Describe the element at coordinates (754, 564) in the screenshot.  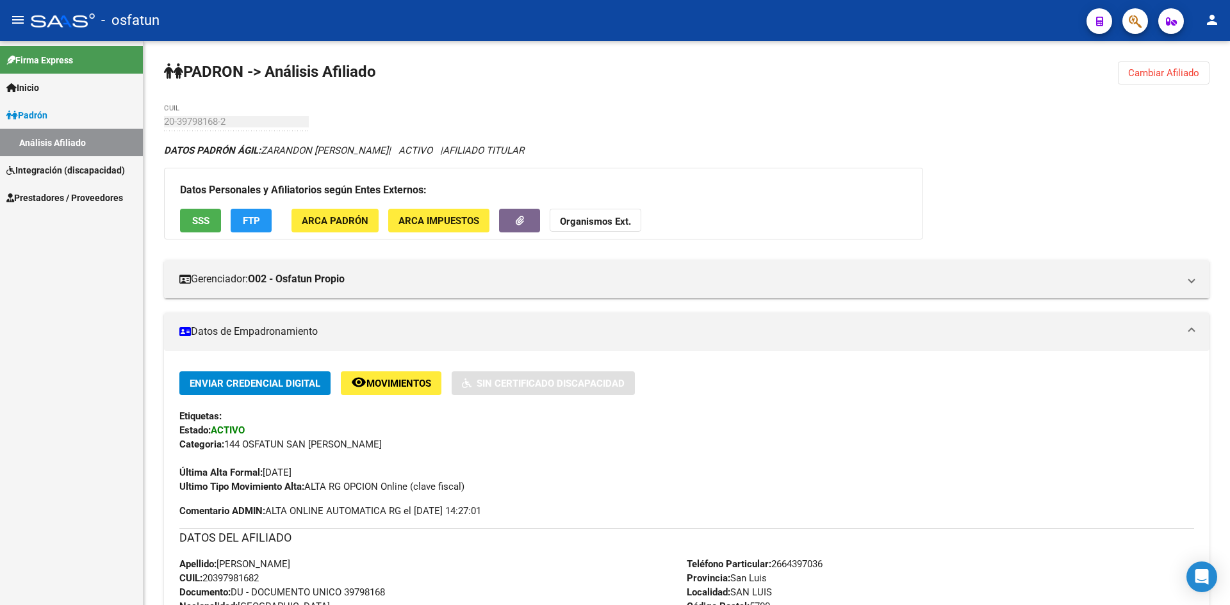
I see `span: 2664397036` at that location.